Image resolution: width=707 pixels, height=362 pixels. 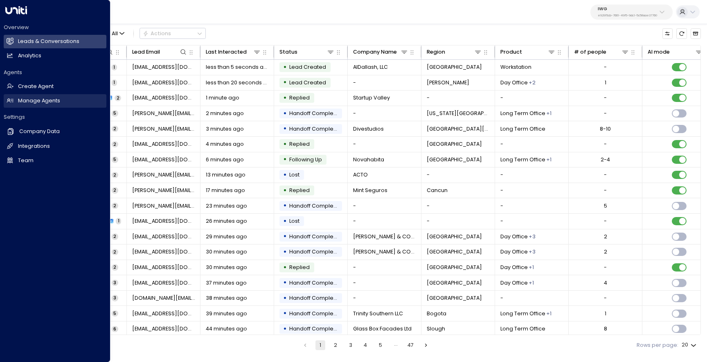 I want to click on span: Mint Seguros, so click(x=370, y=190).